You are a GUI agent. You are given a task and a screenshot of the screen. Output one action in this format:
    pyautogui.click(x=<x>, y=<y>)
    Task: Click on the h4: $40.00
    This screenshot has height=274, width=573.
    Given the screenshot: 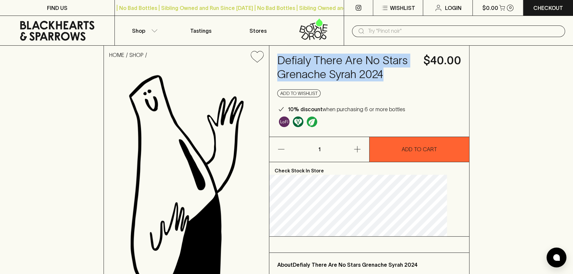 What is the action you would take?
    pyautogui.click(x=442, y=60)
    